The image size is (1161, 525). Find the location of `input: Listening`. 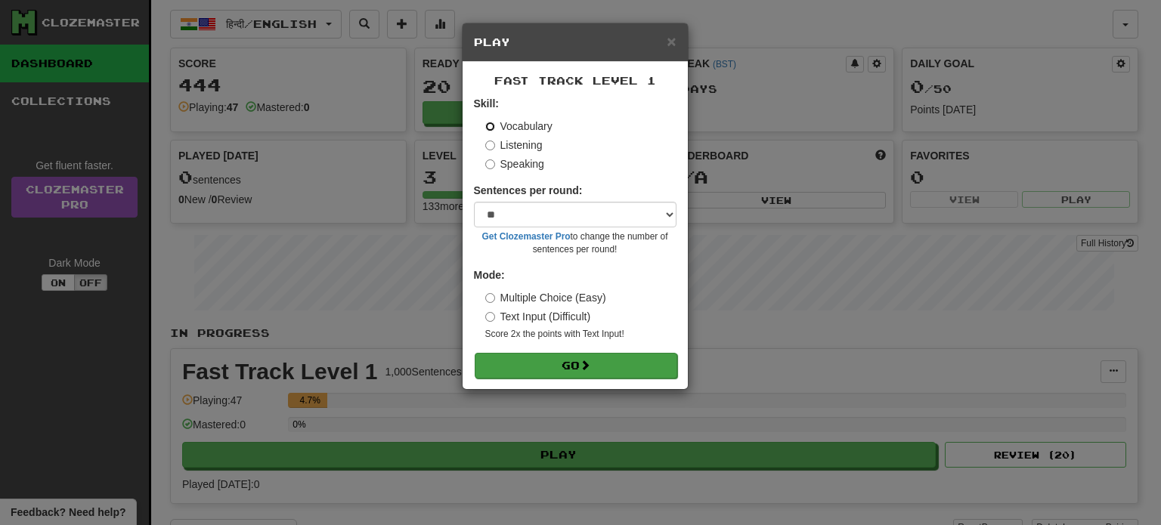

input: Listening is located at coordinates (490, 145).